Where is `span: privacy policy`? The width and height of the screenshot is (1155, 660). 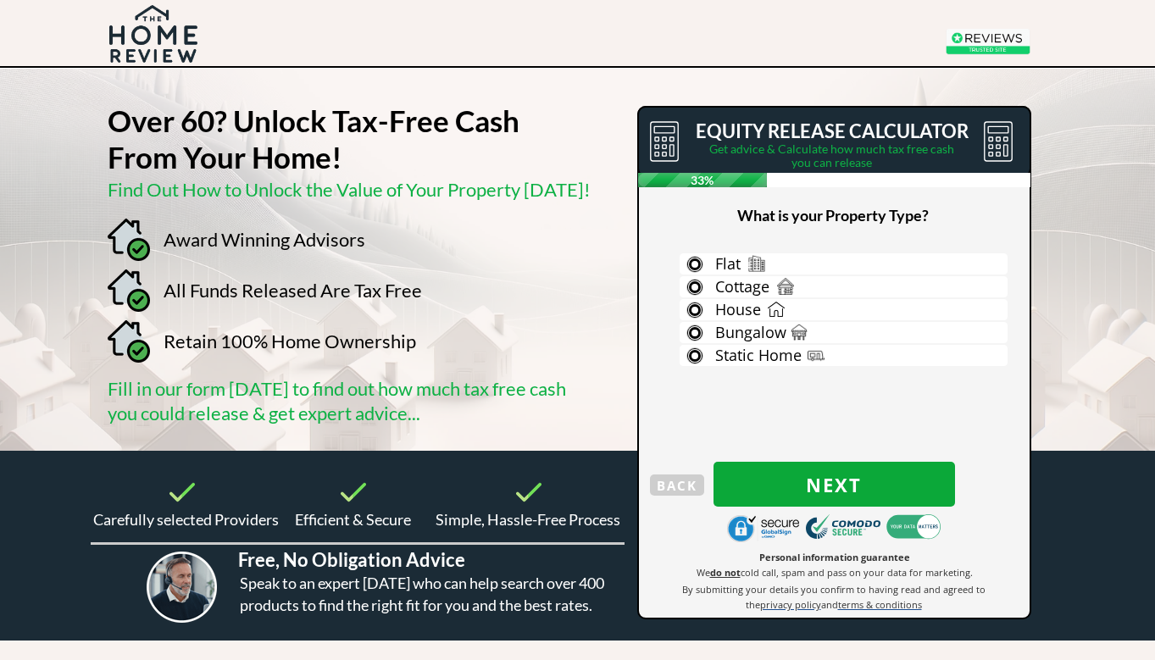
span: privacy policy is located at coordinates (790, 604).